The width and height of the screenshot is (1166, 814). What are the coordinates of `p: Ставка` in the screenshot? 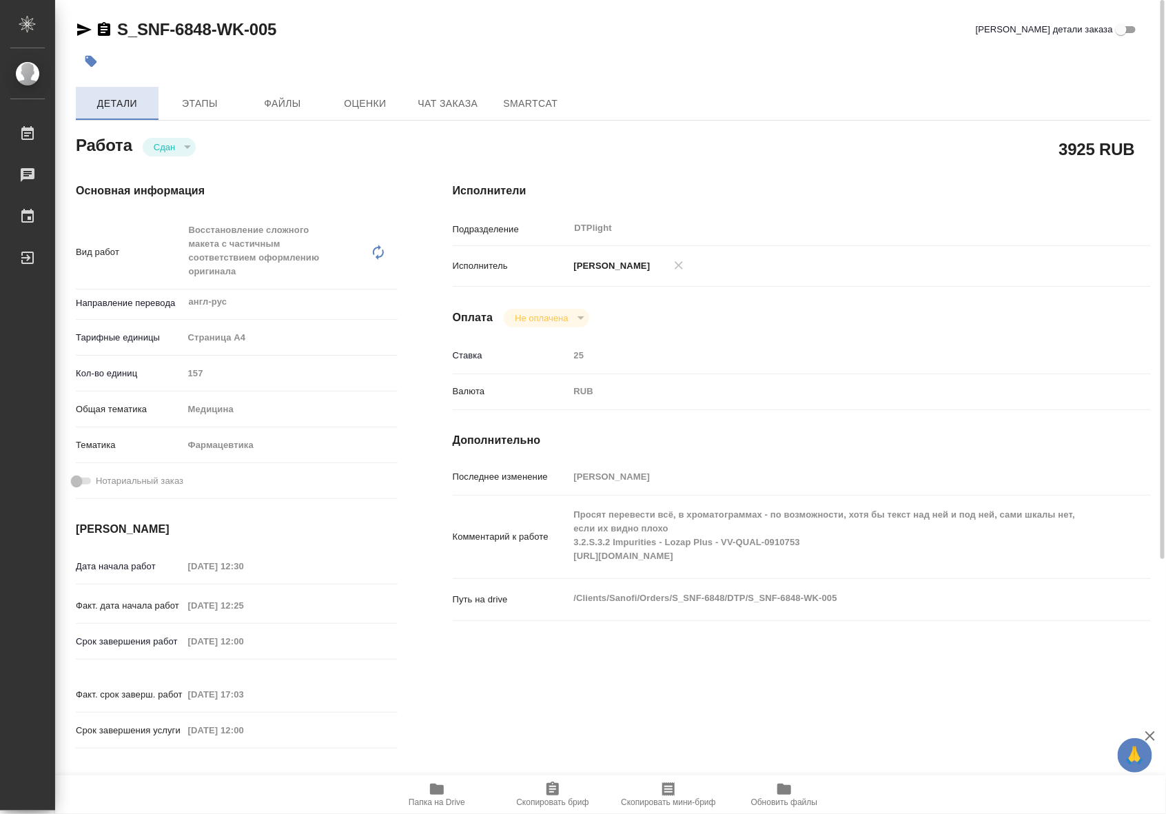 It's located at (511, 356).